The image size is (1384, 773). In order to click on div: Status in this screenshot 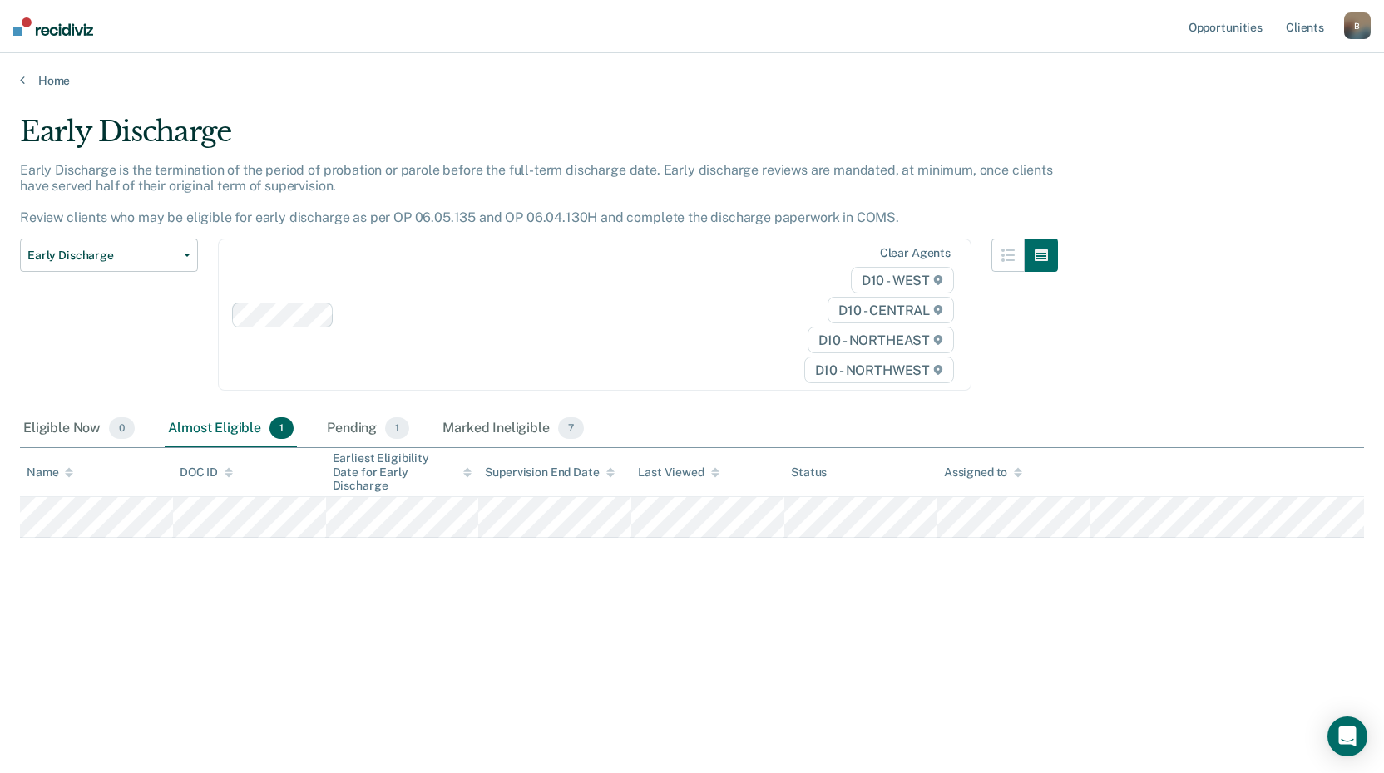, I will do `click(808, 472)`.